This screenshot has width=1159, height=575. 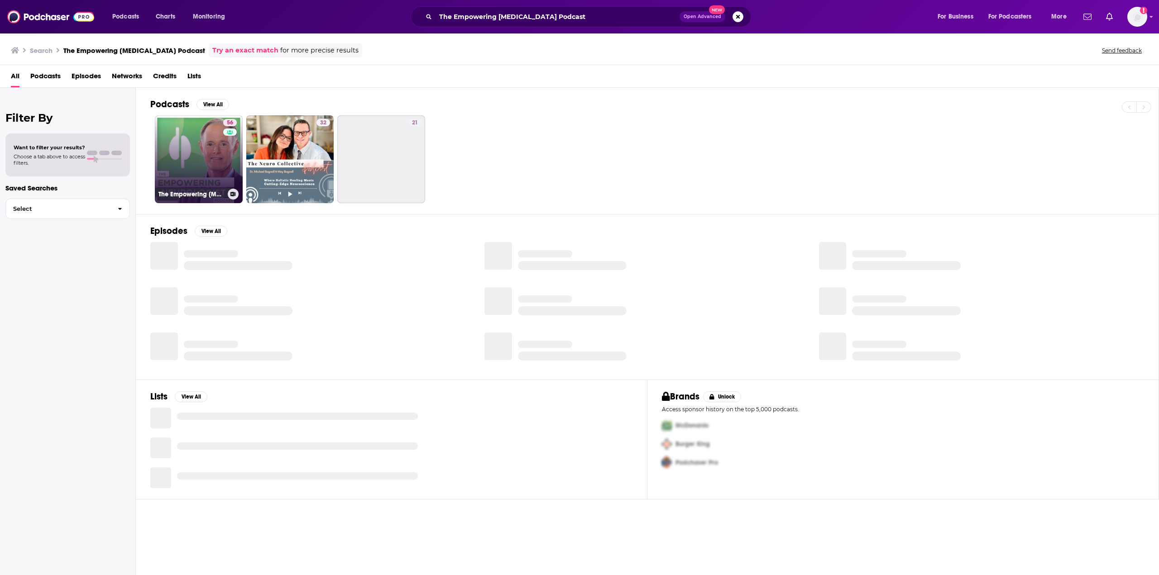 I want to click on a: Networks, so click(x=127, y=78).